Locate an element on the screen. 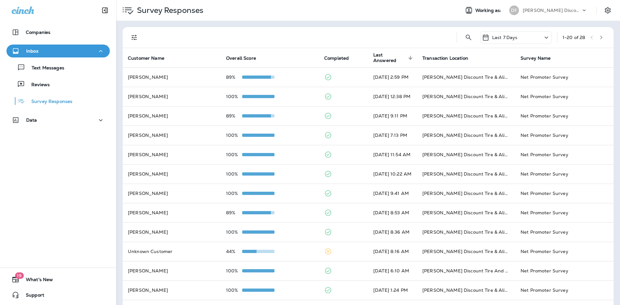 This screenshot has width=620, height=305. button: Companies is located at coordinates (58, 32).